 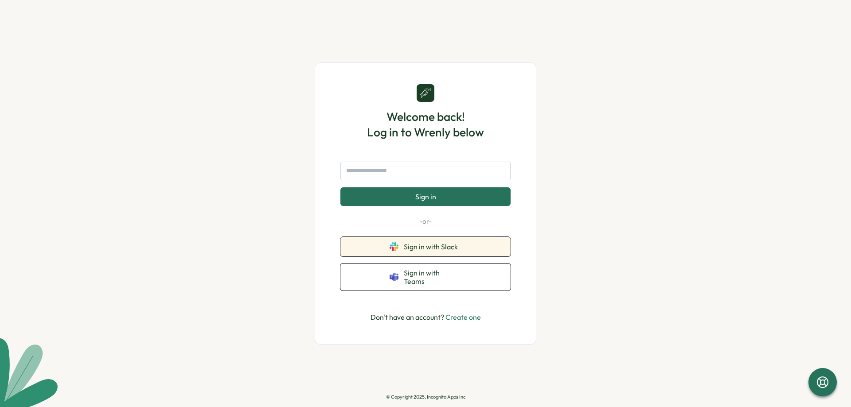 I want to click on p: © Copyright 2025, Incognito Apps Inc, so click(x=426, y=397).